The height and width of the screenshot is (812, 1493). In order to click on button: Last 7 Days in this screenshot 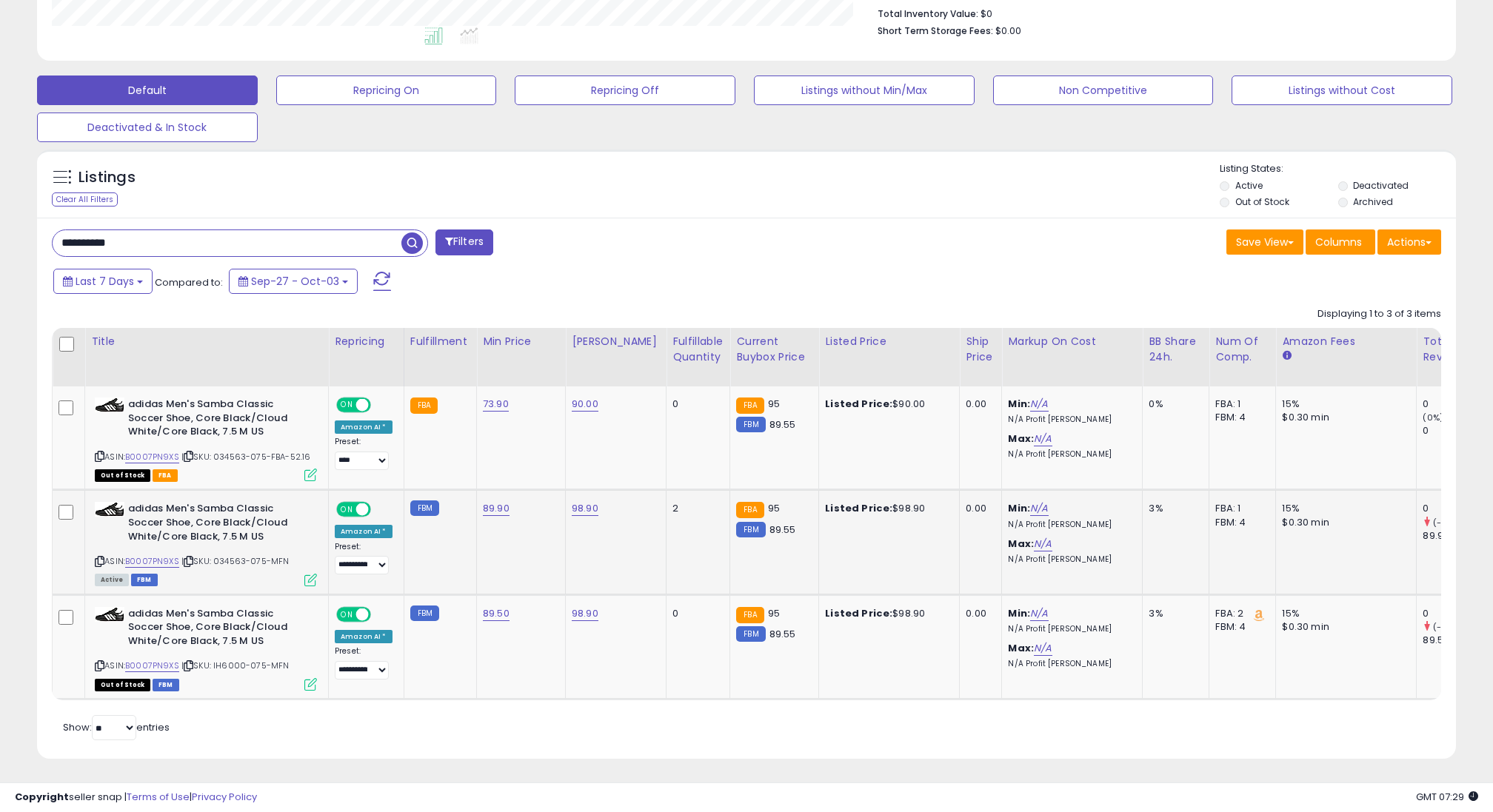, I will do `click(103, 281)`.